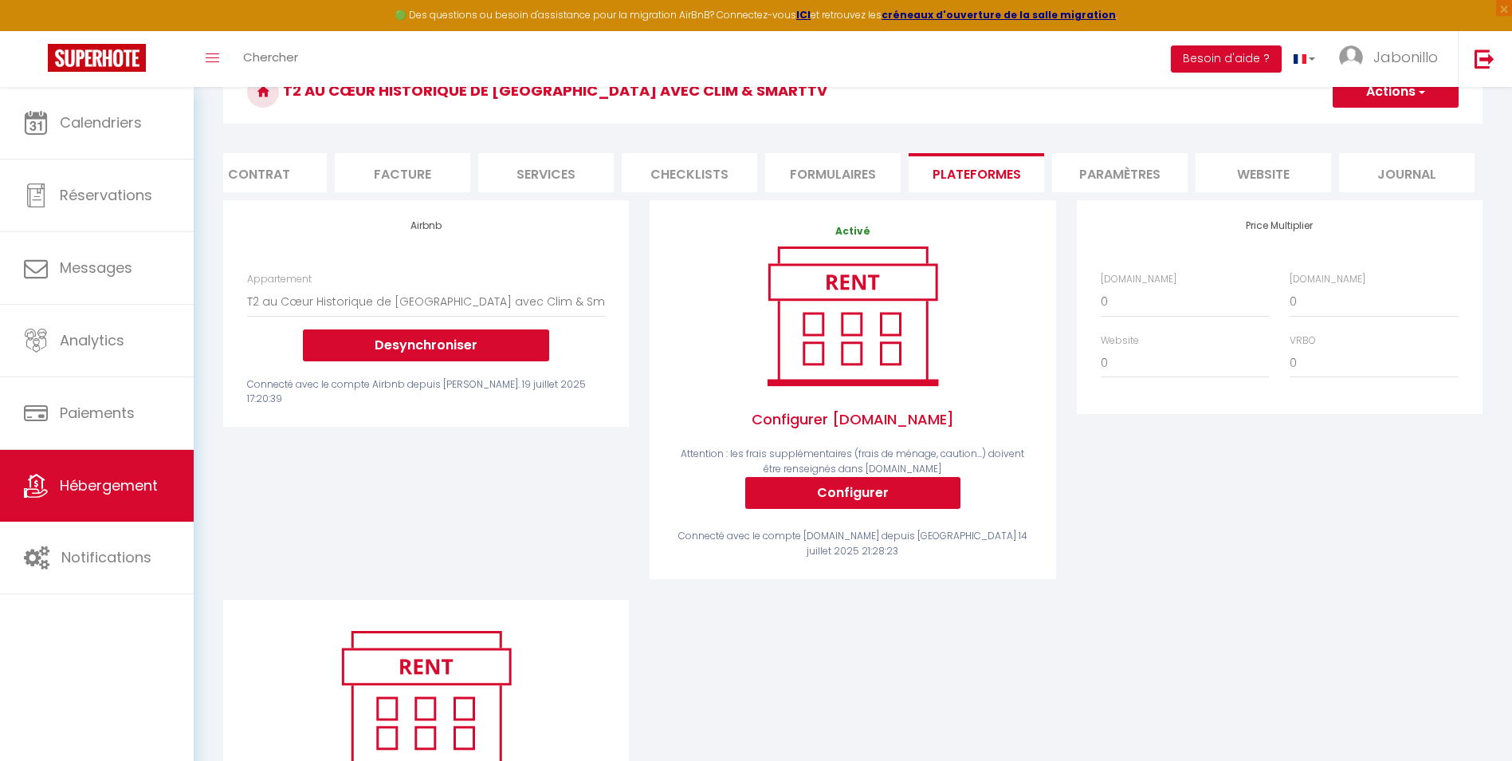 This screenshot has height=761, width=1512. I want to click on span: Chercher, so click(270, 57).